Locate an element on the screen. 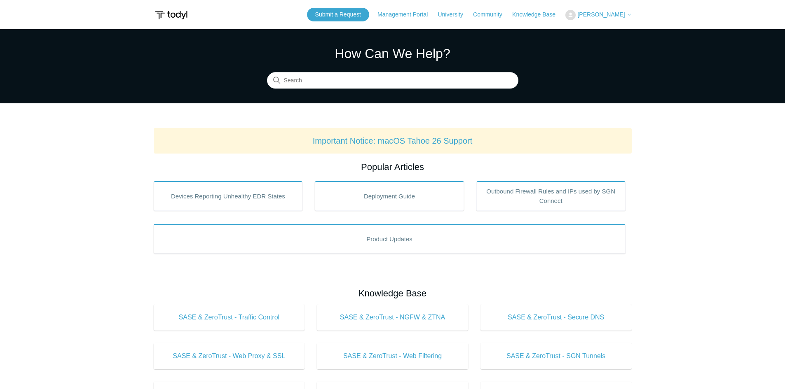  a: Outbound Firewall Rules and IPs used by SGN Connect is located at coordinates (551, 196).